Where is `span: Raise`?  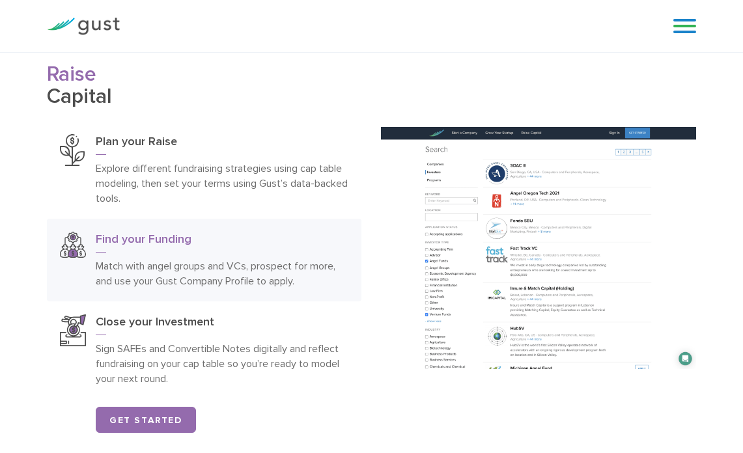 span: Raise is located at coordinates (72, 74).